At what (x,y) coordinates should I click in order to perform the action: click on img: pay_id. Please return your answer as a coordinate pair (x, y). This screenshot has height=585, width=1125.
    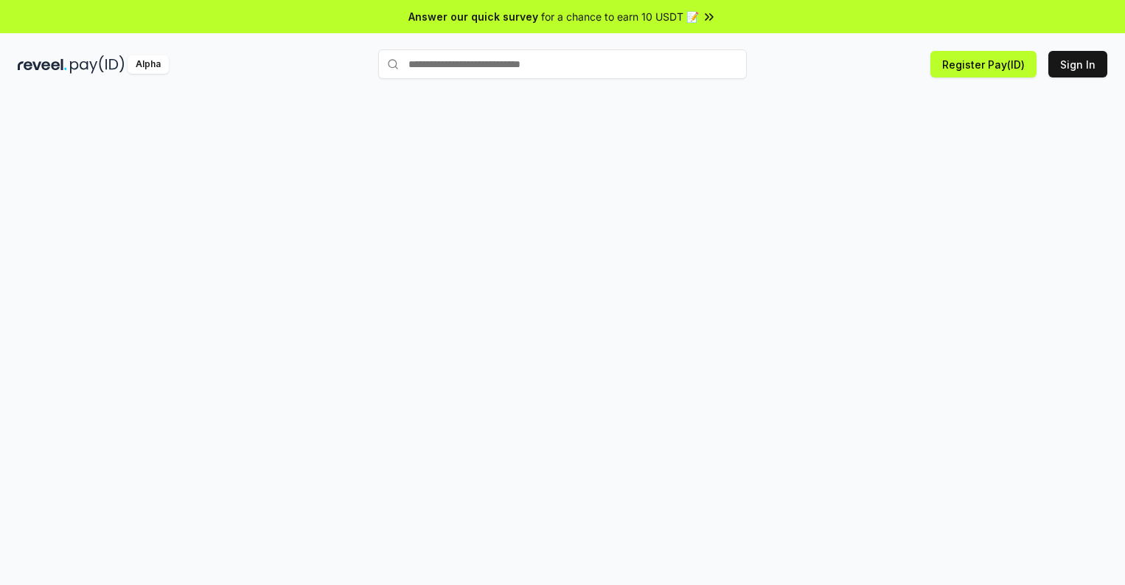
    Looking at the image, I should click on (97, 64).